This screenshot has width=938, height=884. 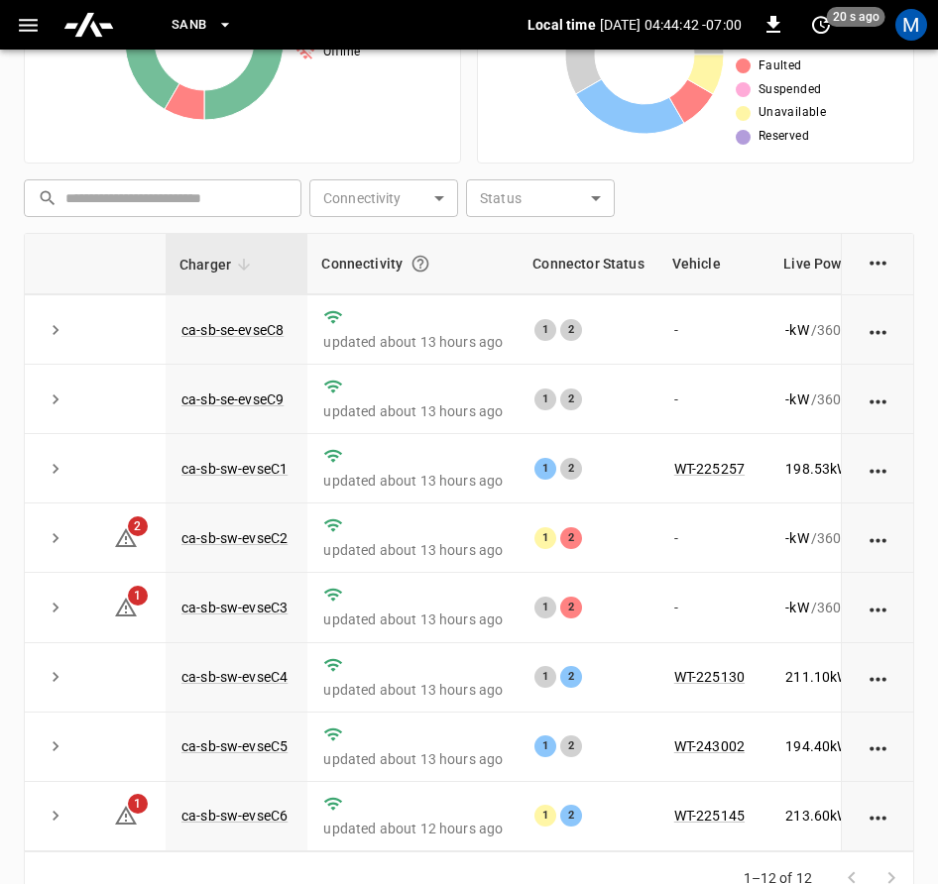 What do you see at coordinates (234, 538) in the screenshot?
I see `a: ca-sb-sw-evseC2` at bounding box center [234, 538].